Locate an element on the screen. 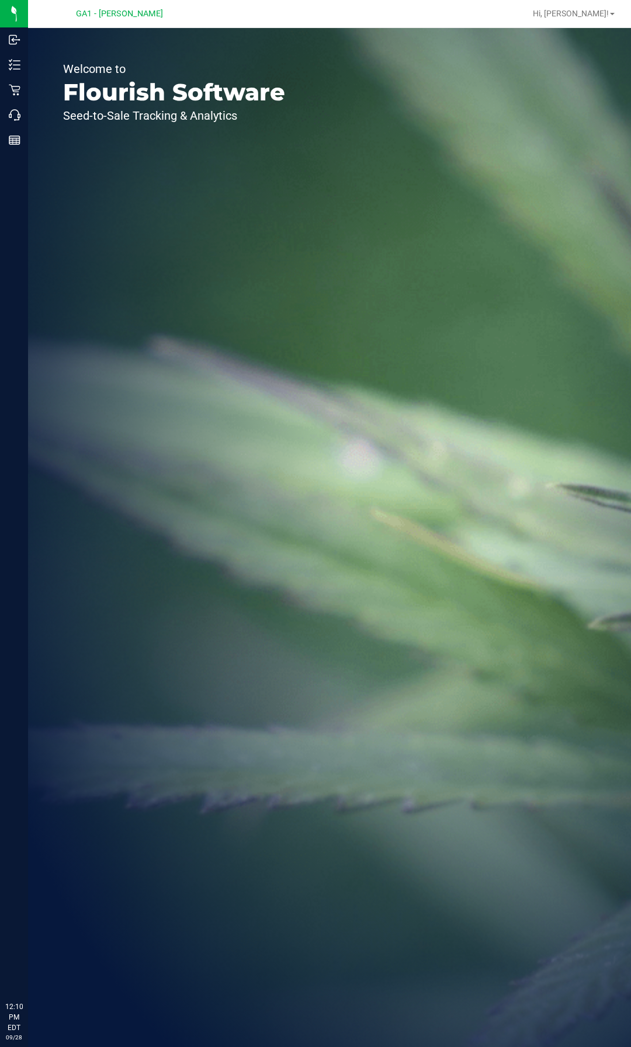  inline-svg: Reports is located at coordinates (15, 140).